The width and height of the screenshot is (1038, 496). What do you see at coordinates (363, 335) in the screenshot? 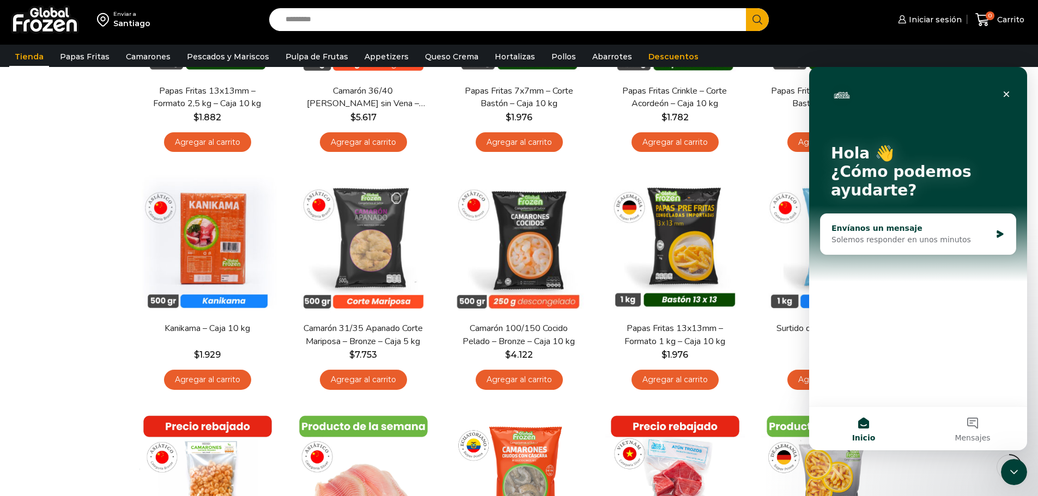
I see `a: Camarón 31/35 Apanado Corte Mariposa – Bronze – Caja 5 kg` at bounding box center [363, 335].